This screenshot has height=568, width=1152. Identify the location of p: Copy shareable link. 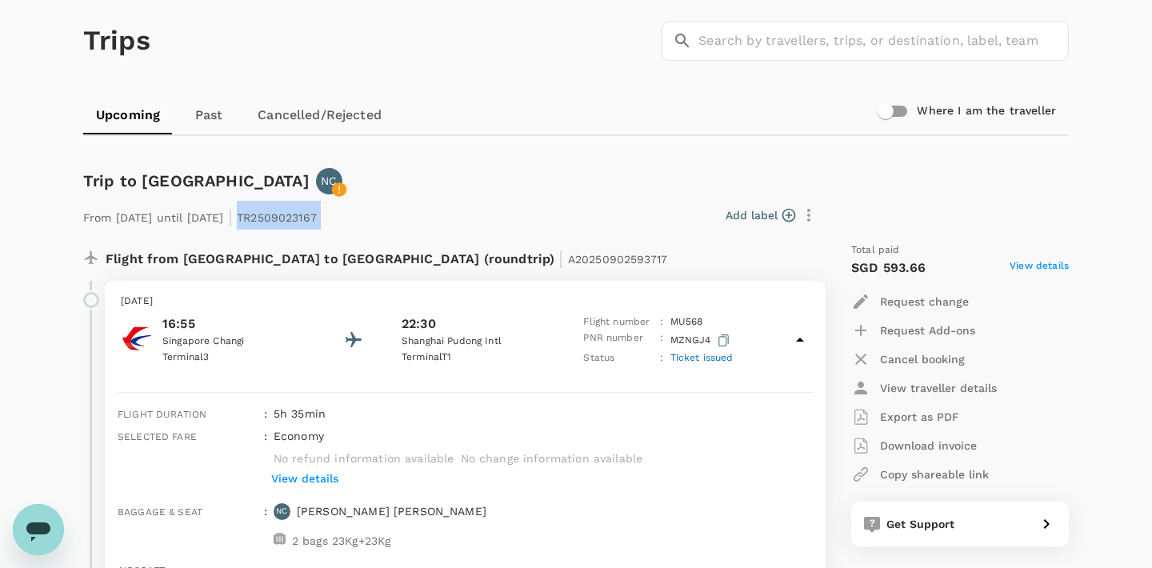
(934, 474).